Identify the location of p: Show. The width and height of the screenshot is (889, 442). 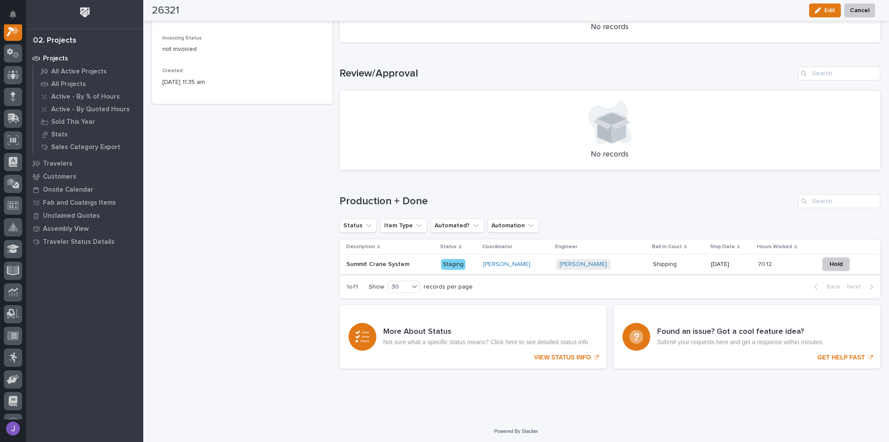
(376, 287).